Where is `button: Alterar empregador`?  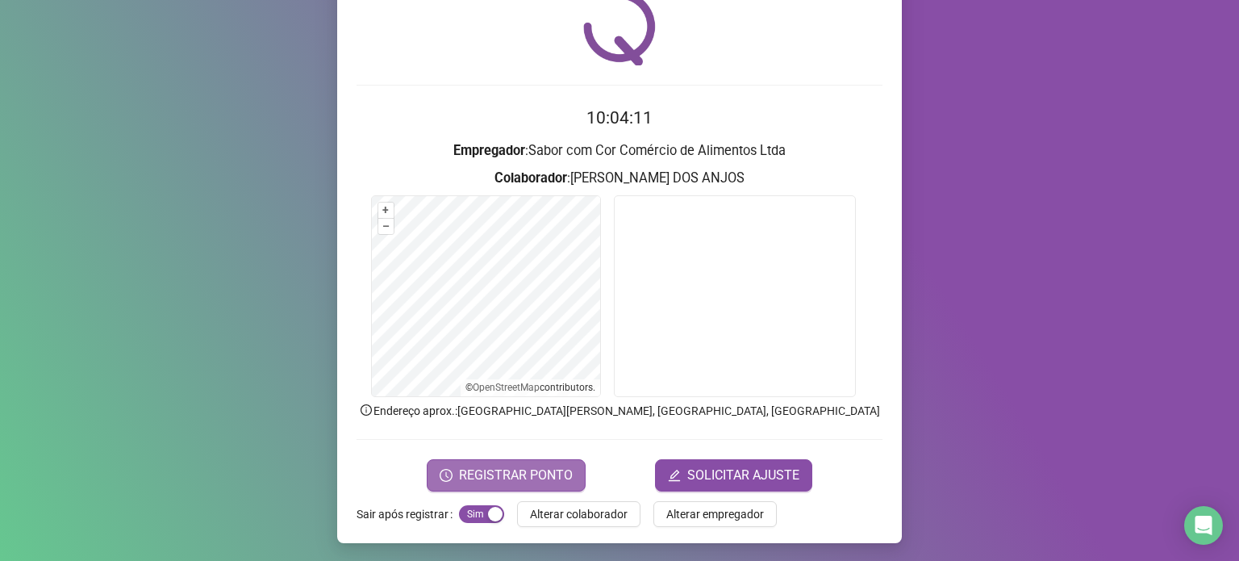 button: Alterar empregador is located at coordinates (715, 514).